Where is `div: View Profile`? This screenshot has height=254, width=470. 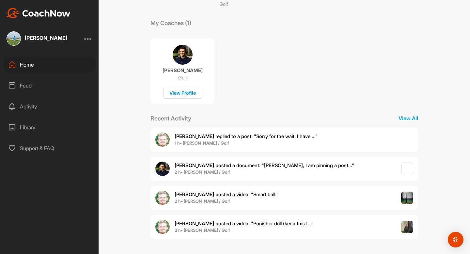 div: View Profile is located at coordinates (182, 93).